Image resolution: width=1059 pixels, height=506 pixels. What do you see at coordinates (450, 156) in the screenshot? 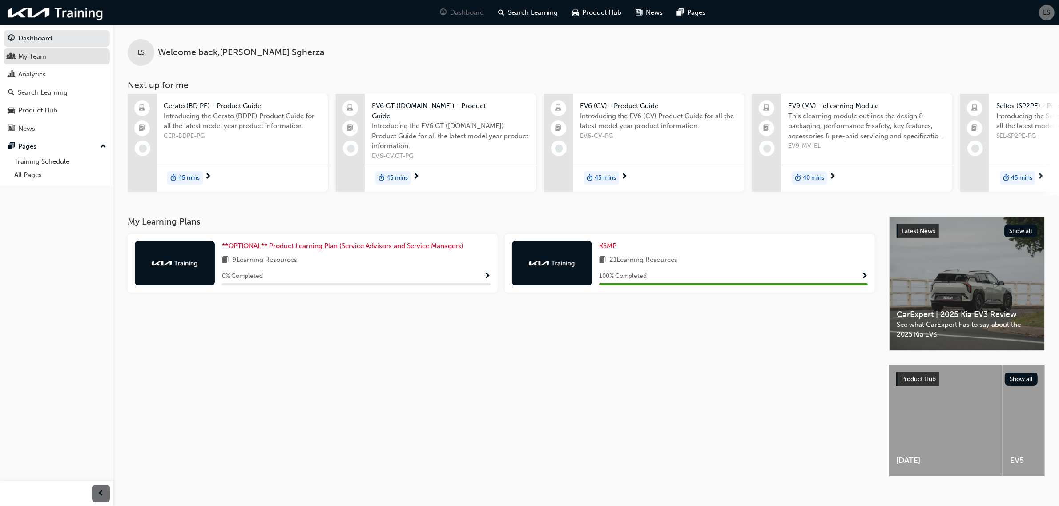
I see `span: EV6-CV.GT-PG` at bounding box center [450, 156].